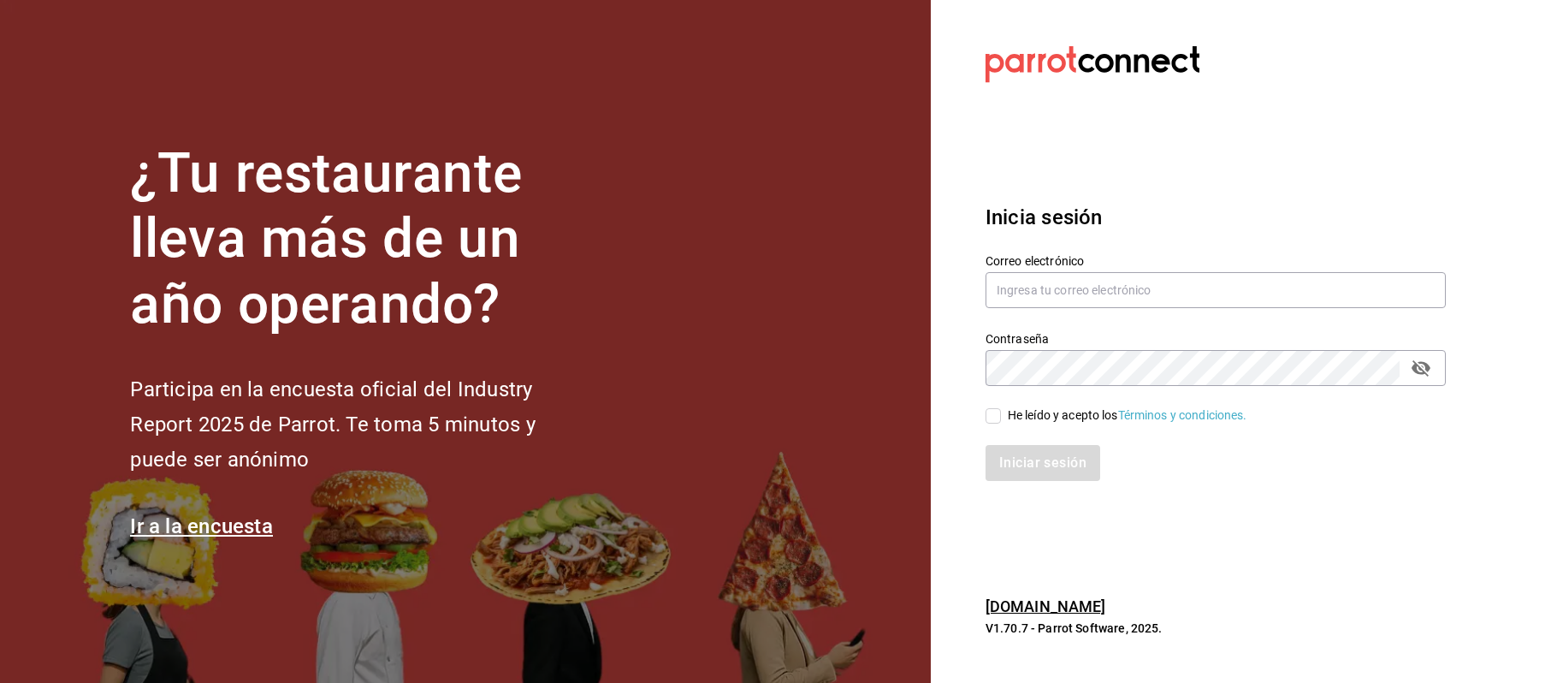 The height and width of the screenshot is (683, 1551). I want to click on div: He leído y acepto los, so click(1128, 415).